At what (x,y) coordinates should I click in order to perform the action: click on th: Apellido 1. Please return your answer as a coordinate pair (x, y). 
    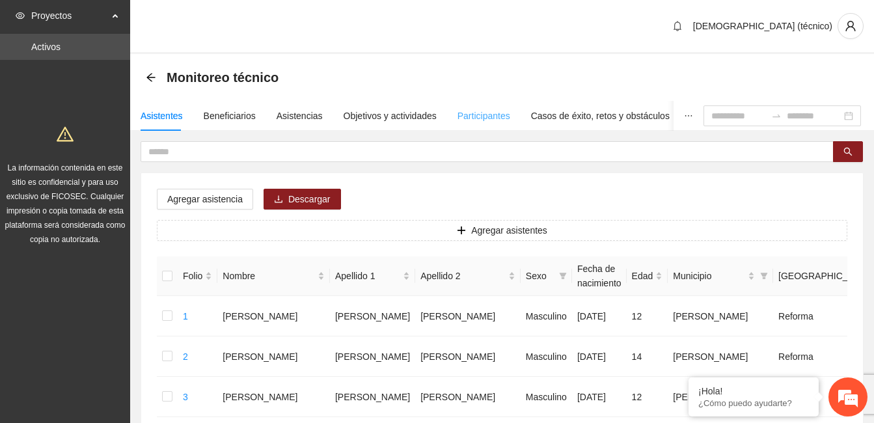
    Looking at the image, I should click on (372, 276).